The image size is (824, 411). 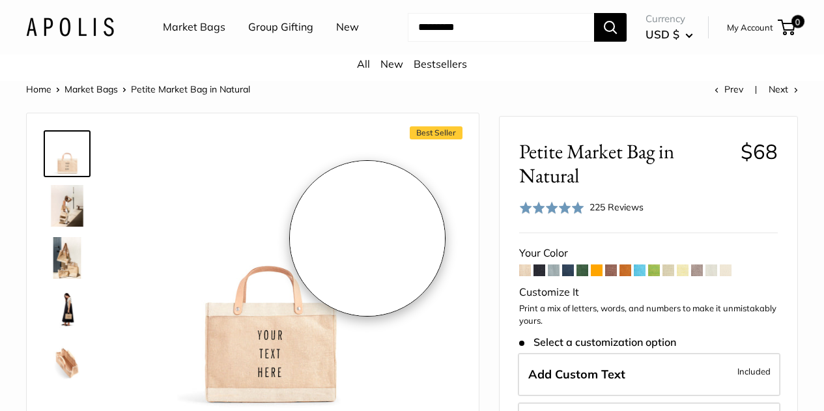 I want to click on a: 0, so click(x=787, y=27).